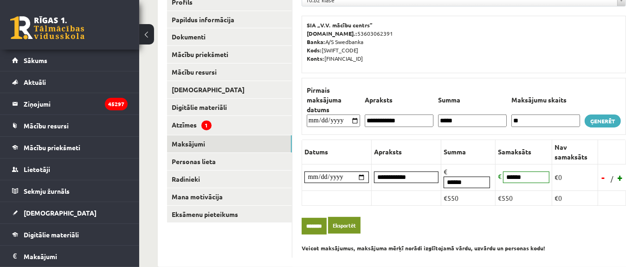 The image size is (626, 267). Describe the element at coordinates (35, 82) in the screenshot. I see `span: Aktuāli` at that location.